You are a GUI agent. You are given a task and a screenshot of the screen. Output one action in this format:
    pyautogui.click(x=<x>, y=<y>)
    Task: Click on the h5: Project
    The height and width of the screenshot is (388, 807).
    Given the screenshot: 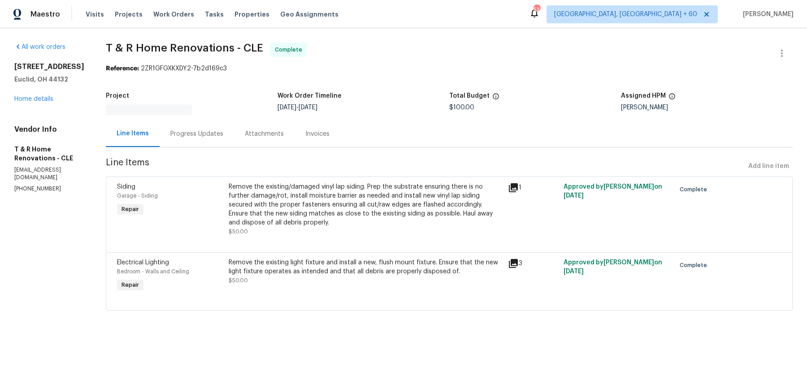 What is the action you would take?
    pyautogui.click(x=117, y=96)
    